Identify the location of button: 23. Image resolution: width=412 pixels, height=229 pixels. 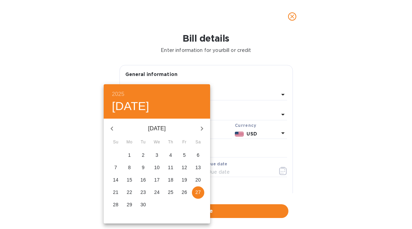
(143, 192).